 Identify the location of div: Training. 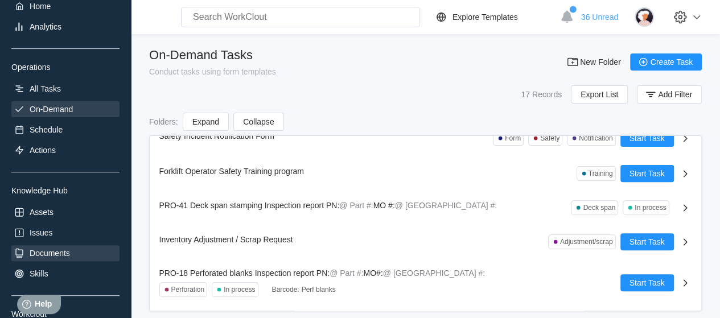
(600, 174).